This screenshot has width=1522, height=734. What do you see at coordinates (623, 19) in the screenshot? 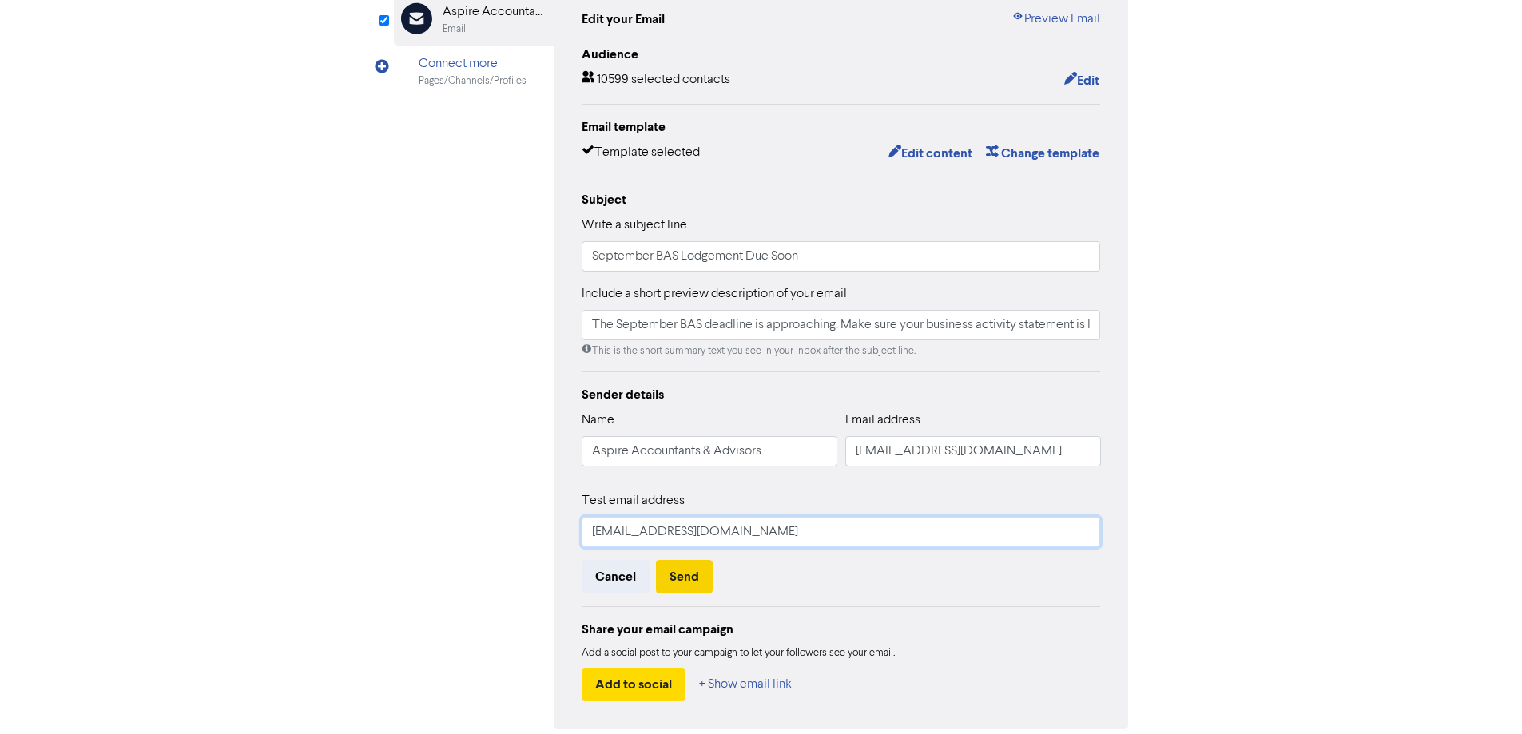
I see `div: Edit your Email` at bounding box center [623, 19].